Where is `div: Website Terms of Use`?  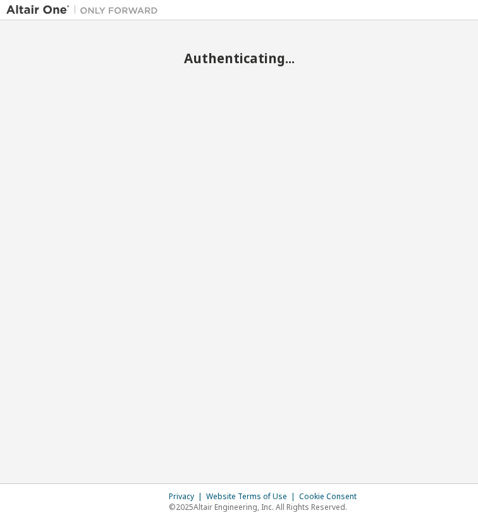 div: Website Terms of Use is located at coordinates (252, 497).